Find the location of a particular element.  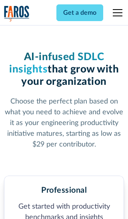

a: home is located at coordinates (17, 14).